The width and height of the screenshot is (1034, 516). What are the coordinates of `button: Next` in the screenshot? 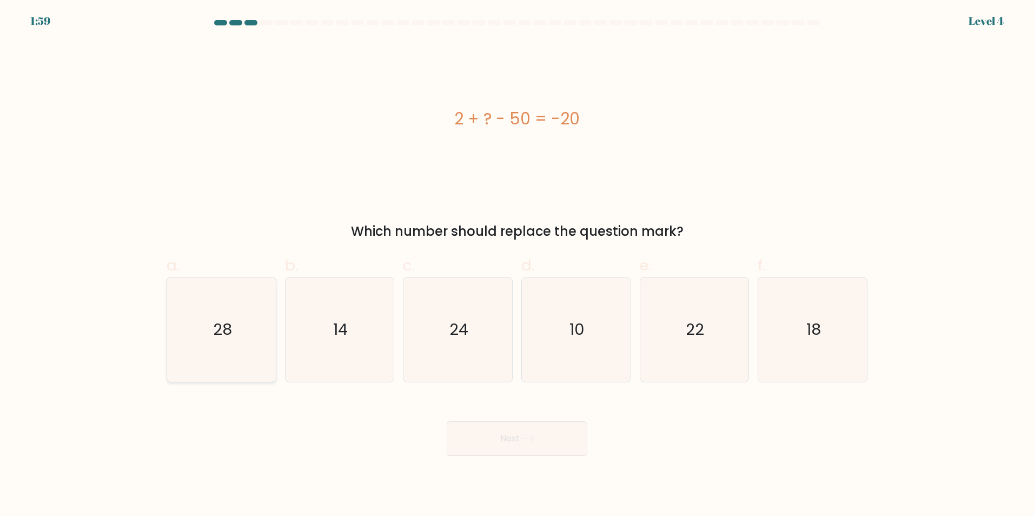 It's located at (517, 438).